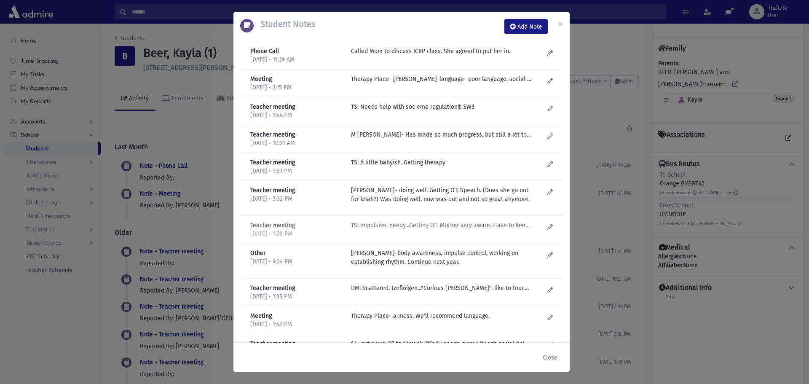 The image size is (809, 384). What do you see at coordinates (258, 253) in the screenshot?
I see `b: Other` at bounding box center [258, 253].